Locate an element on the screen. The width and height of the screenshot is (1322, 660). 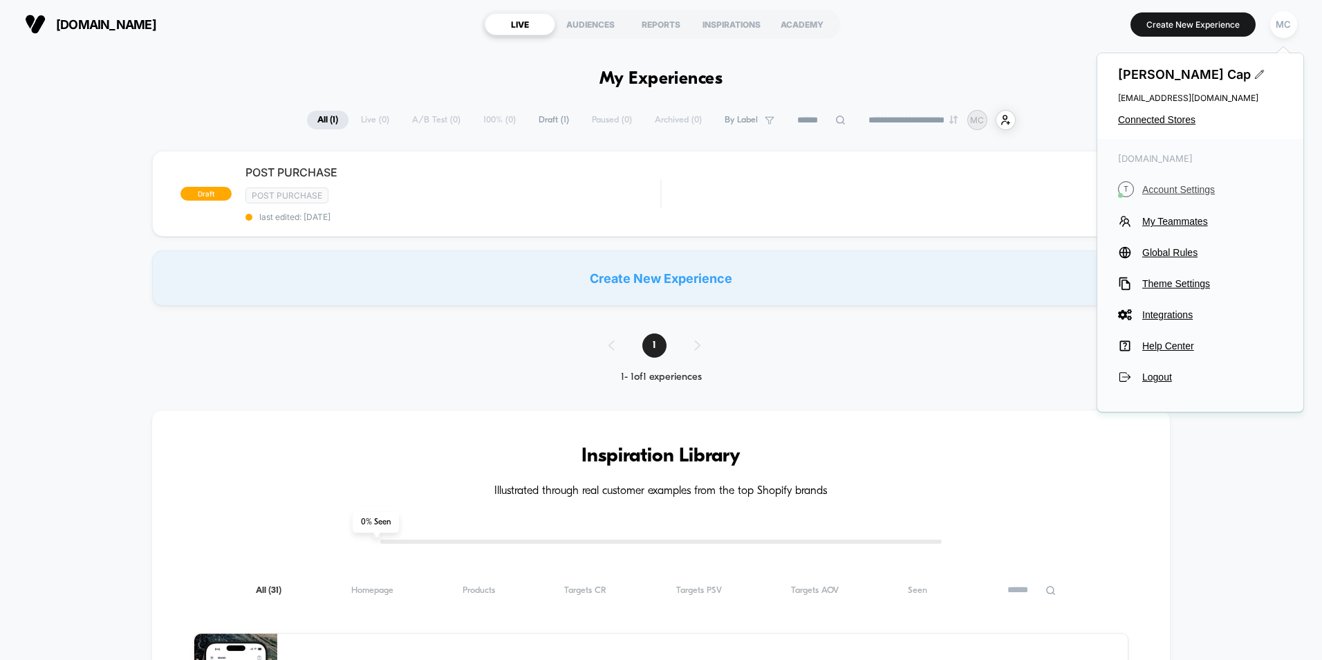
span: My Teammates is located at coordinates (1212, 221).